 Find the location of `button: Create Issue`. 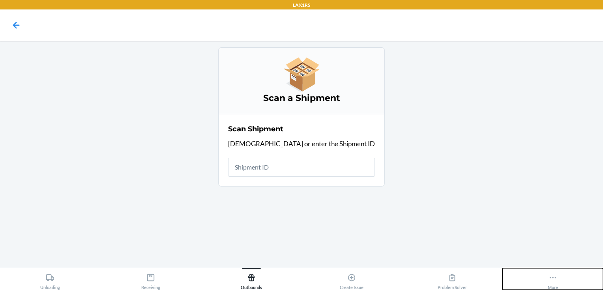

button: Create Issue is located at coordinates (352, 279).